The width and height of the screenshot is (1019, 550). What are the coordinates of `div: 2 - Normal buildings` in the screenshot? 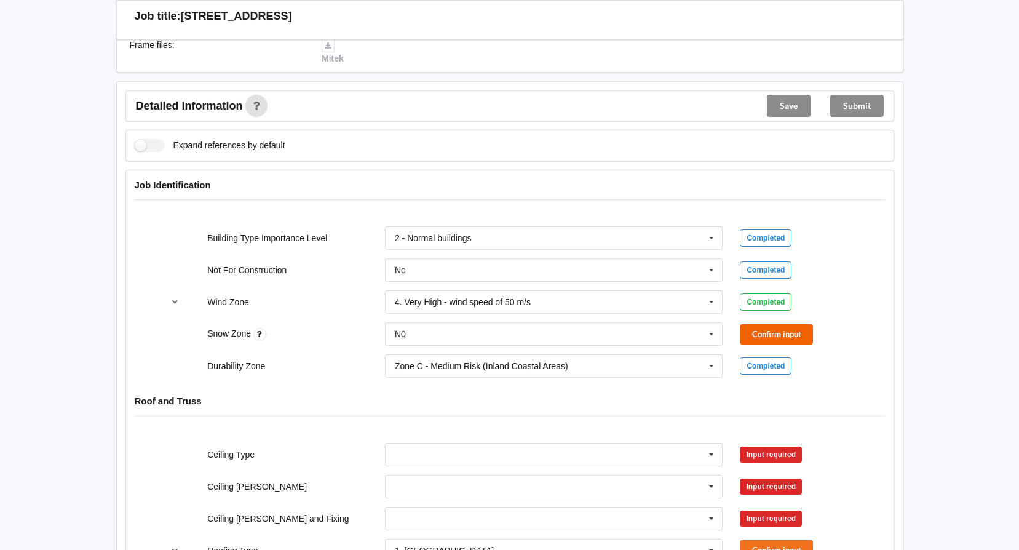 It's located at (433, 238).